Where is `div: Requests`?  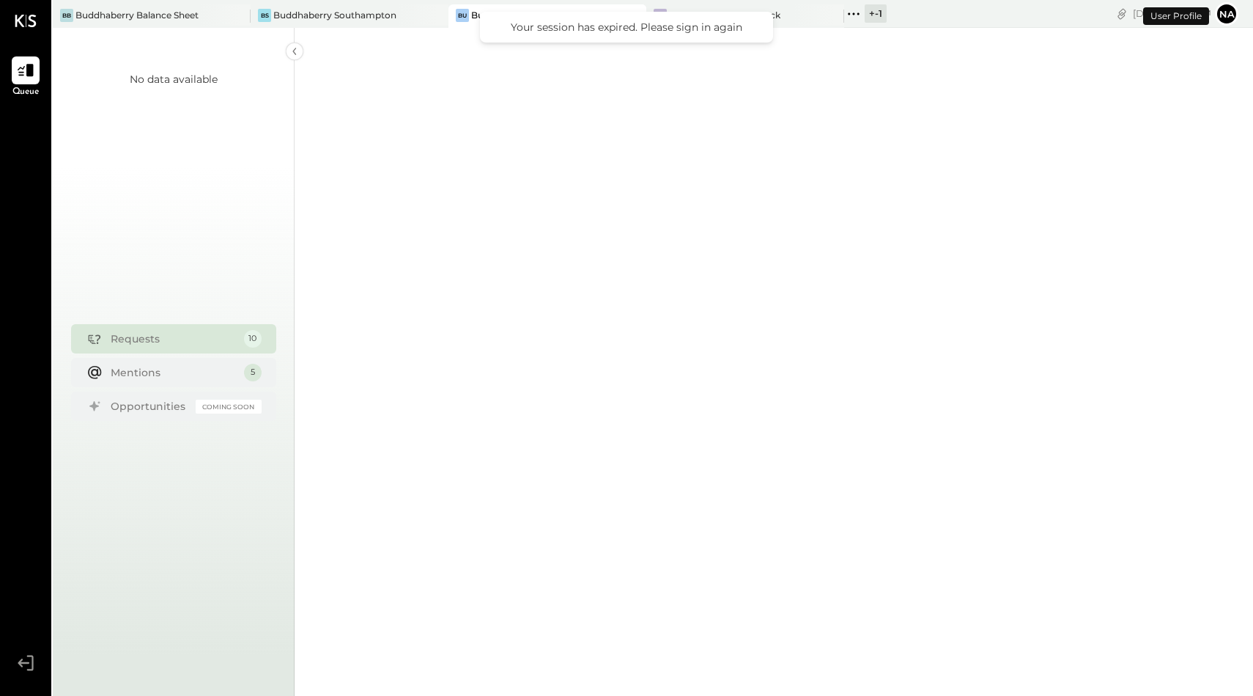
div: Requests is located at coordinates (174, 339).